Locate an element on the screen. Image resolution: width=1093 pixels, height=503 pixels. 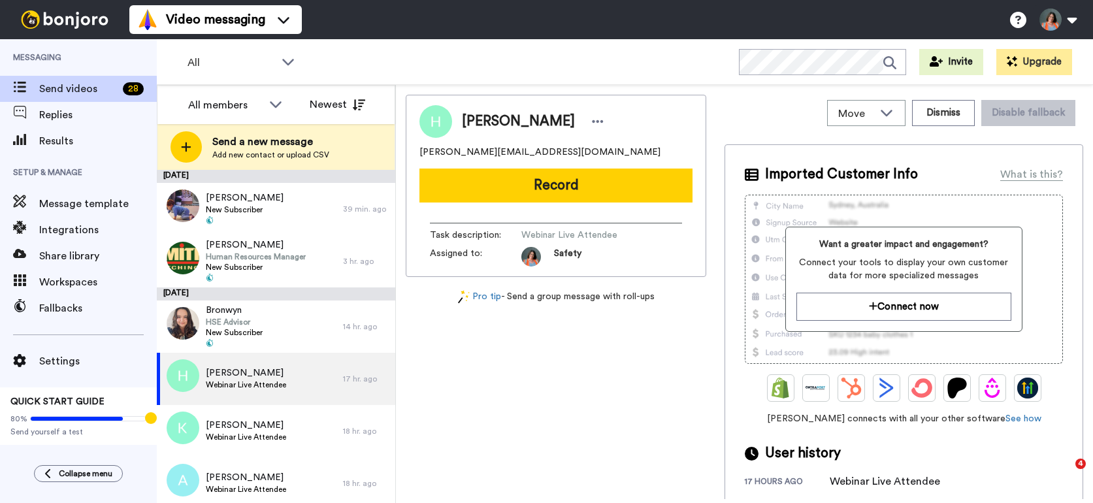
span: Task description : is located at coordinates (476, 235).